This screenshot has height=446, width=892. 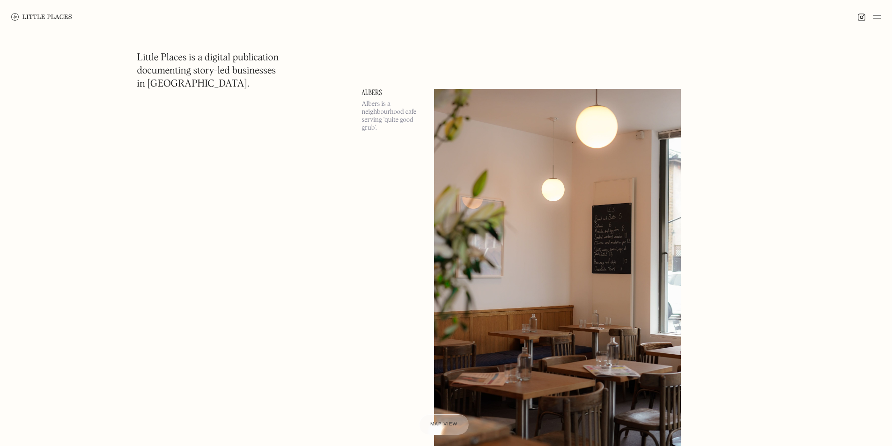 I want to click on p: Albers is a neighbourhood cafe serving ‘quite good grub’., so click(x=393, y=116).